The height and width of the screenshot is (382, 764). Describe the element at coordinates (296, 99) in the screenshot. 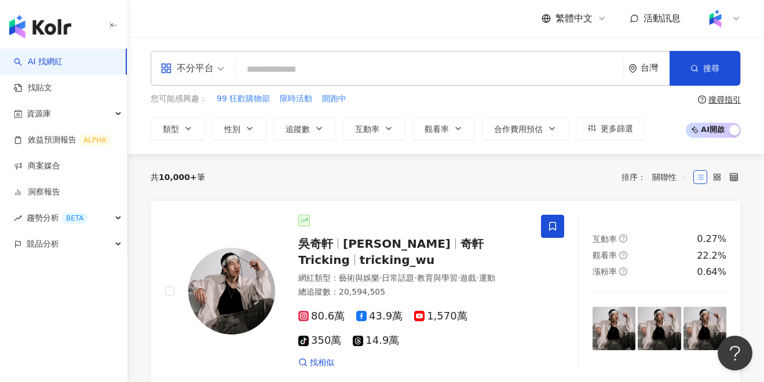

I see `button: 限時活動` at that location.